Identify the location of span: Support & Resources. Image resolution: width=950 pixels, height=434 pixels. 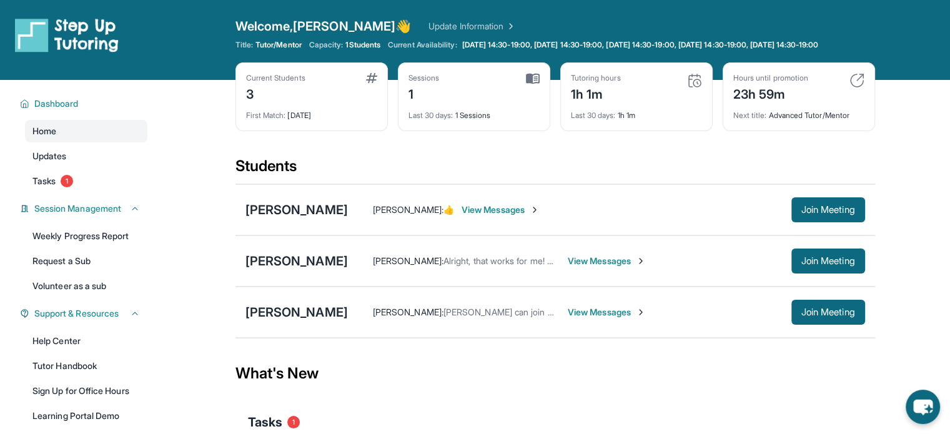
(76, 313).